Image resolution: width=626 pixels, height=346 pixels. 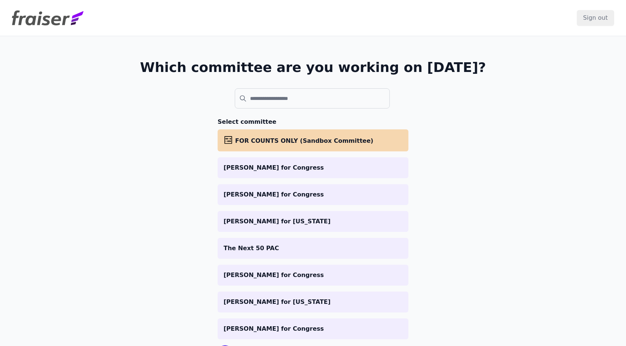 What do you see at coordinates (313, 140) in the screenshot?
I see `a: FOR COUNTS ONLY (Sandbox Committee)` at bounding box center [313, 140].